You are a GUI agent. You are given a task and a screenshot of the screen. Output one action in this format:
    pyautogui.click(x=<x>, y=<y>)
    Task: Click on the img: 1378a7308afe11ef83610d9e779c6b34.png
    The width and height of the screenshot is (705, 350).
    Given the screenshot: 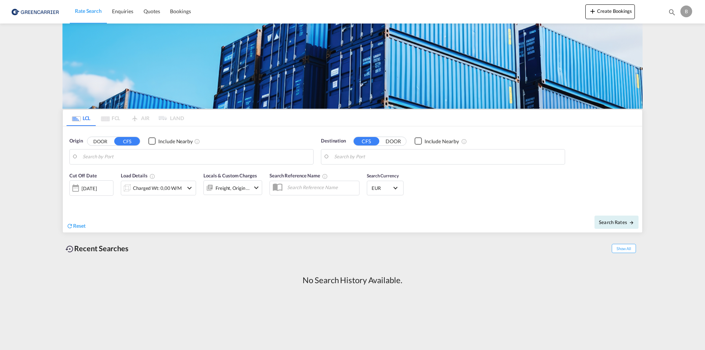 What is the action you would take?
    pyautogui.click(x=36, y=11)
    